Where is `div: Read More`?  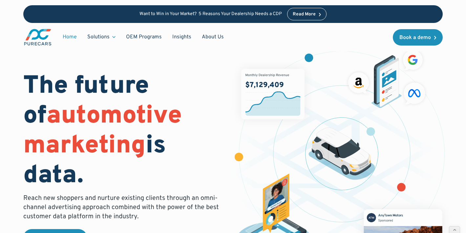
div: Read More is located at coordinates (304, 14).